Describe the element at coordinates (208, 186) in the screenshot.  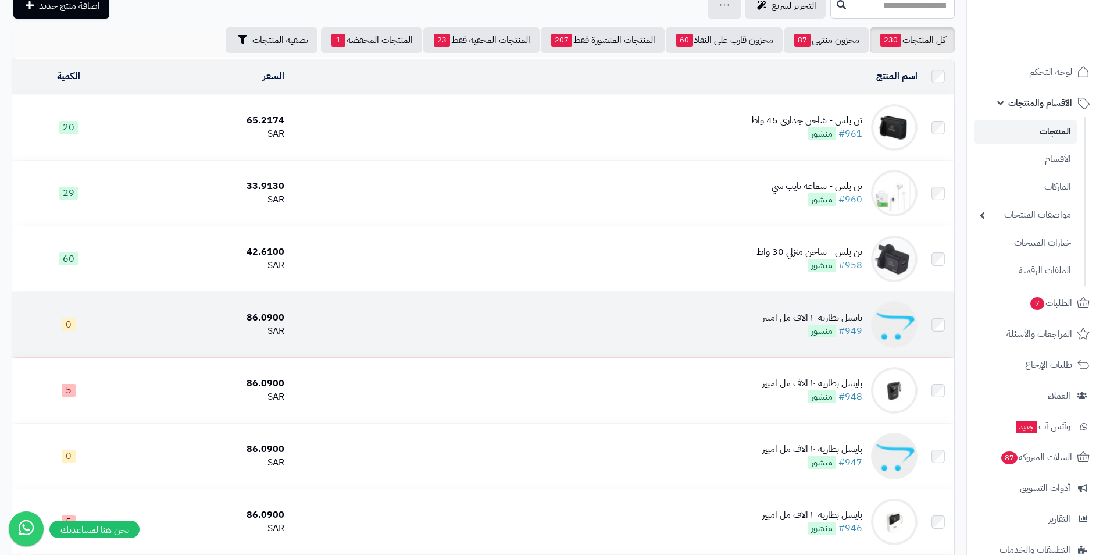
I see `div: 33.9130` at that location.